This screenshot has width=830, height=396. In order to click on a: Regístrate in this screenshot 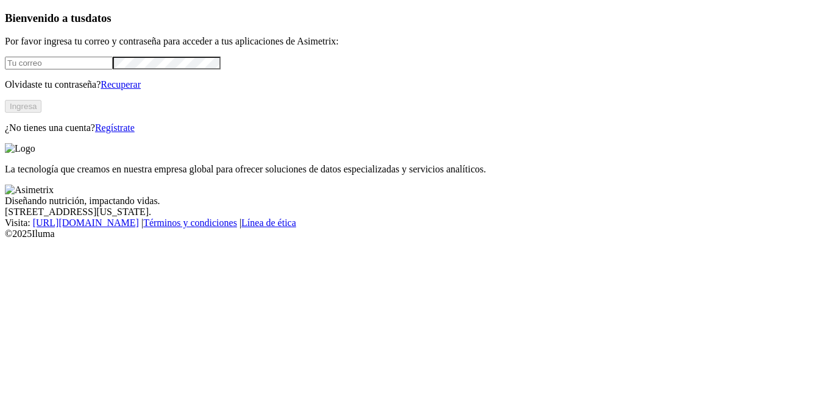, I will do `click(115, 127)`.